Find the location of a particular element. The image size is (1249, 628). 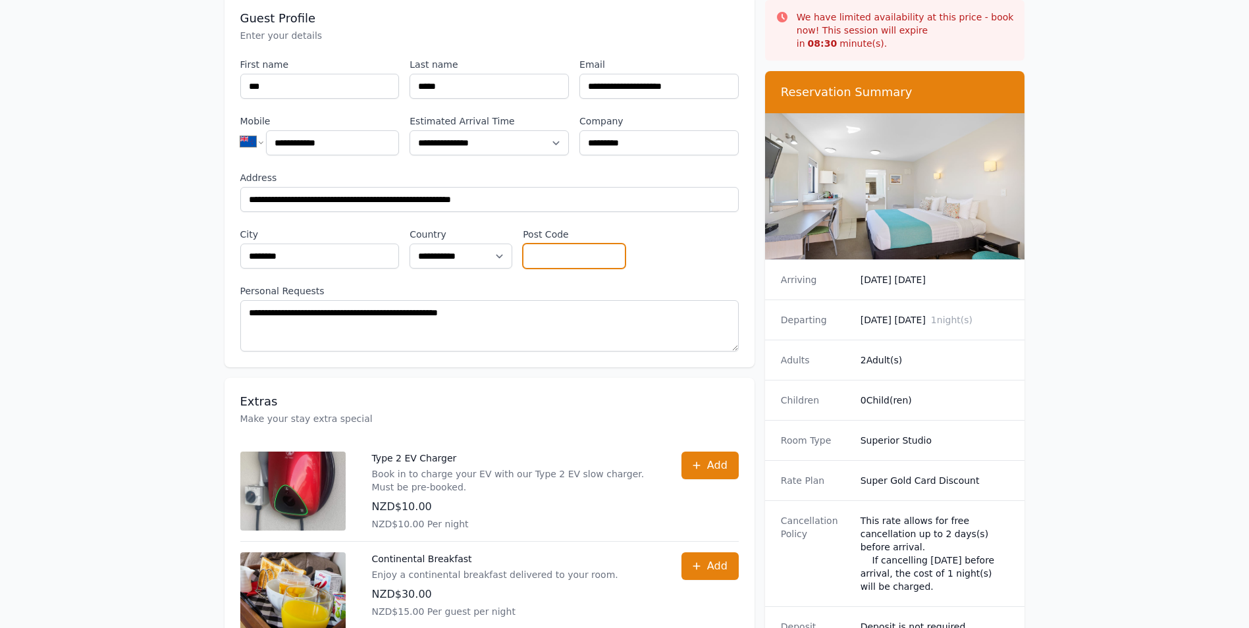

label: Last name is located at coordinates (489, 65).